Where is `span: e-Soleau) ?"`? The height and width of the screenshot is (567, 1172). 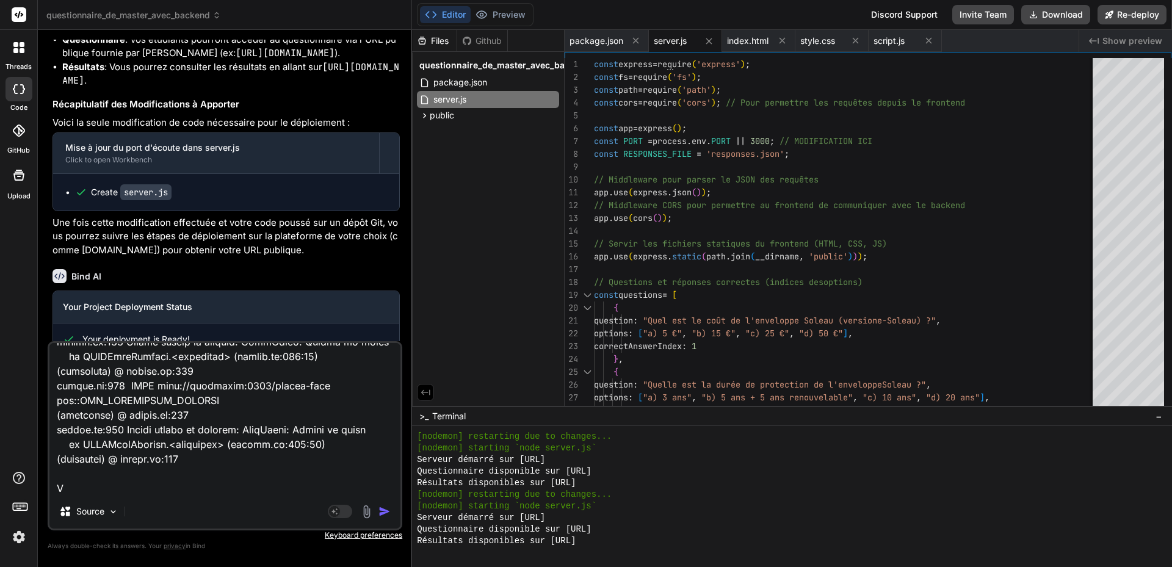
span: e-Soleau) ?" is located at coordinates (906, 320).